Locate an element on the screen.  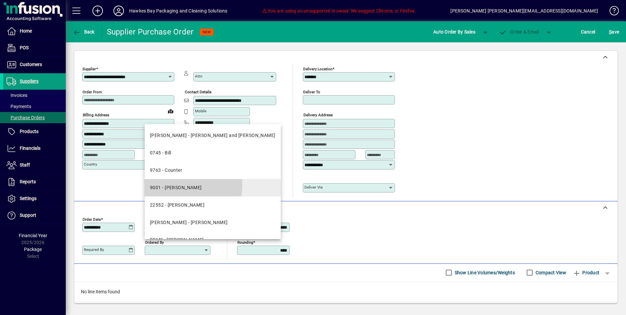
span: Suppliers is located at coordinates (29, 81).